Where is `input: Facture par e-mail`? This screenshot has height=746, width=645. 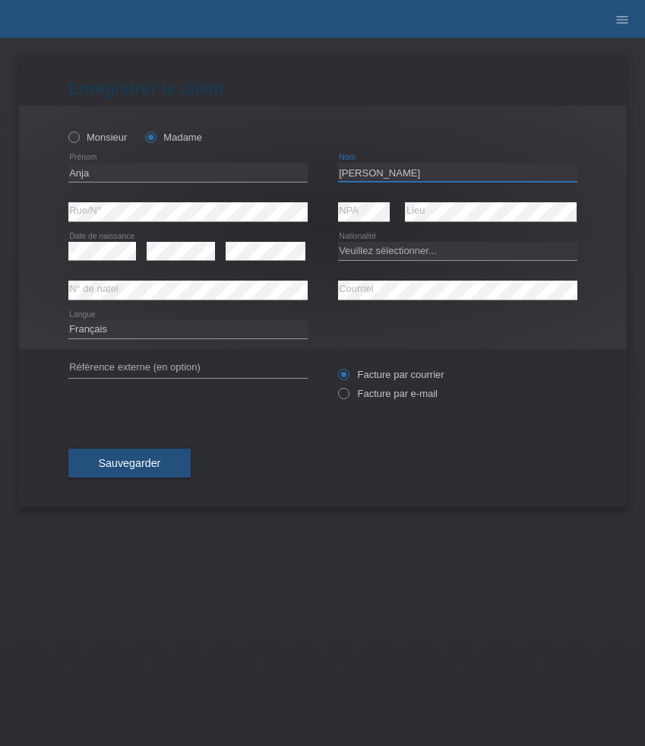
input: Facture par e-mail is located at coordinates (343, 397).